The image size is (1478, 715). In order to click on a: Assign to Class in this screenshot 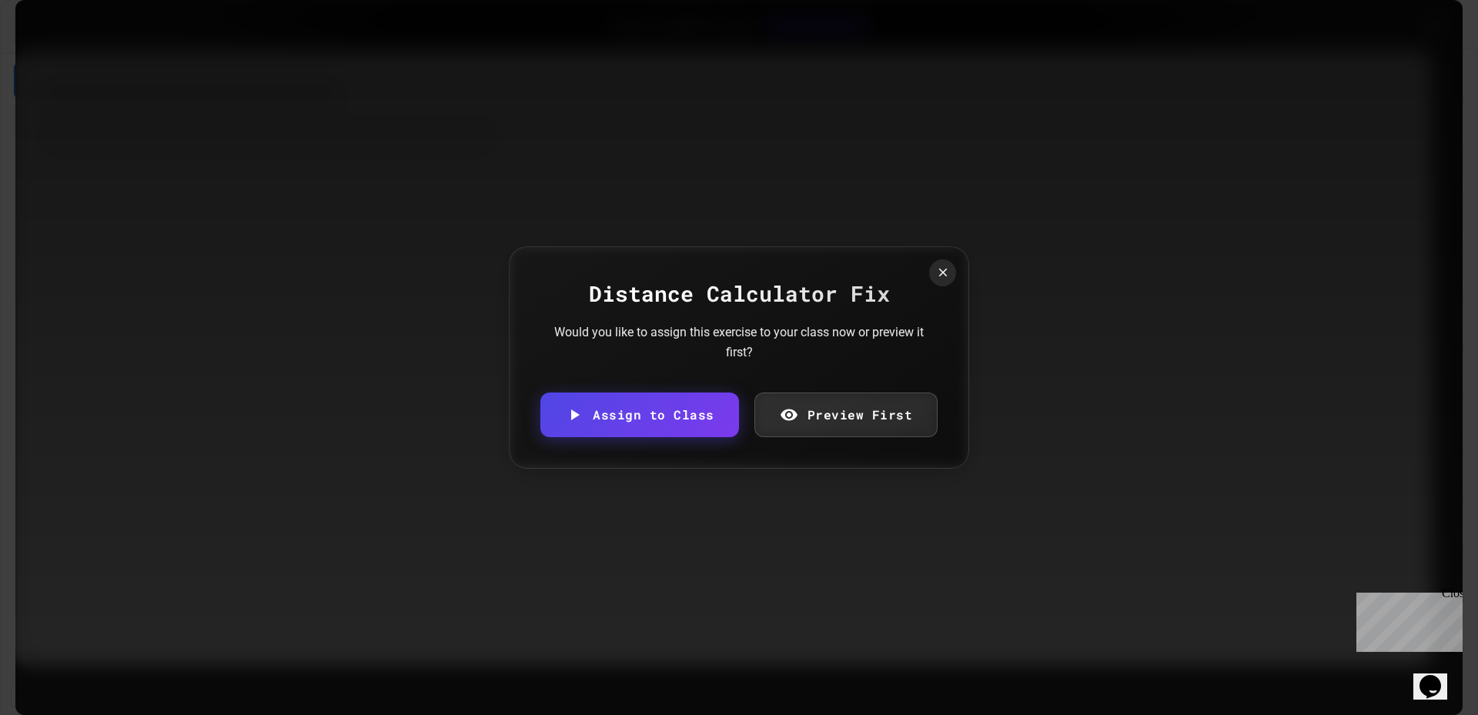, I will do `click(640, 415)`.